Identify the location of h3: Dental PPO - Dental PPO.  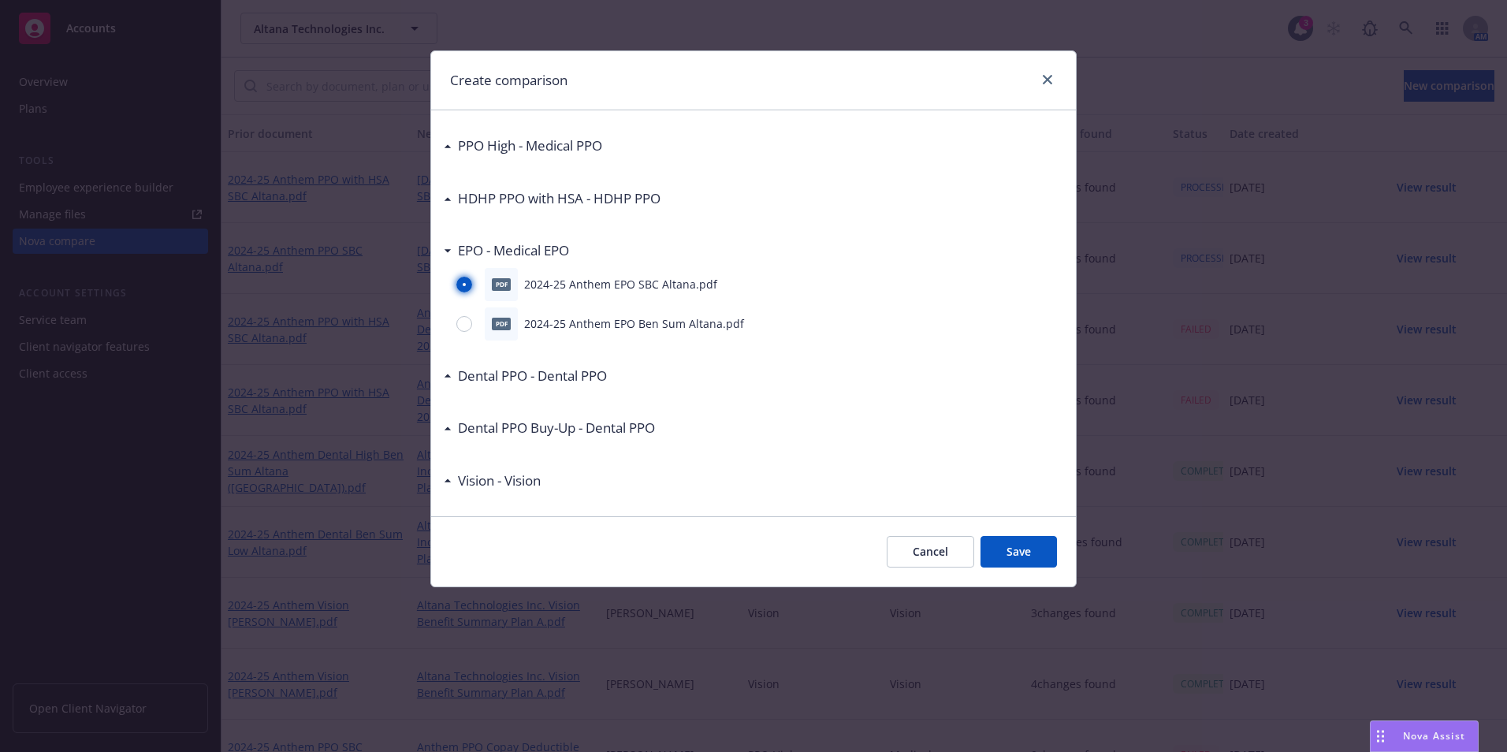
(532, 376).